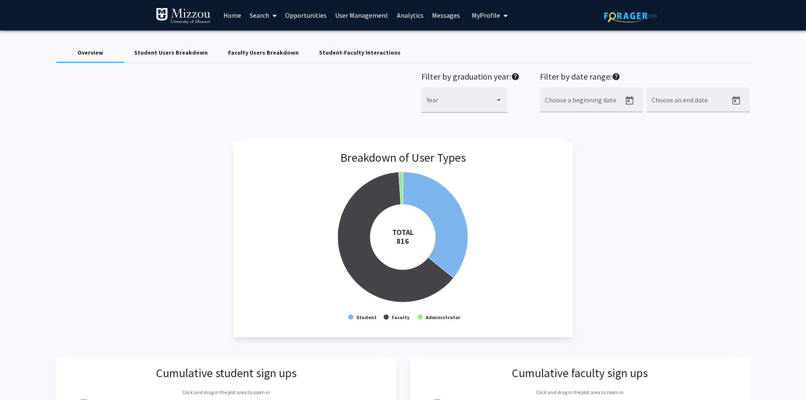 This screenshot has width=806, height=400. I want to click on div: Overview, so click(90, 52).